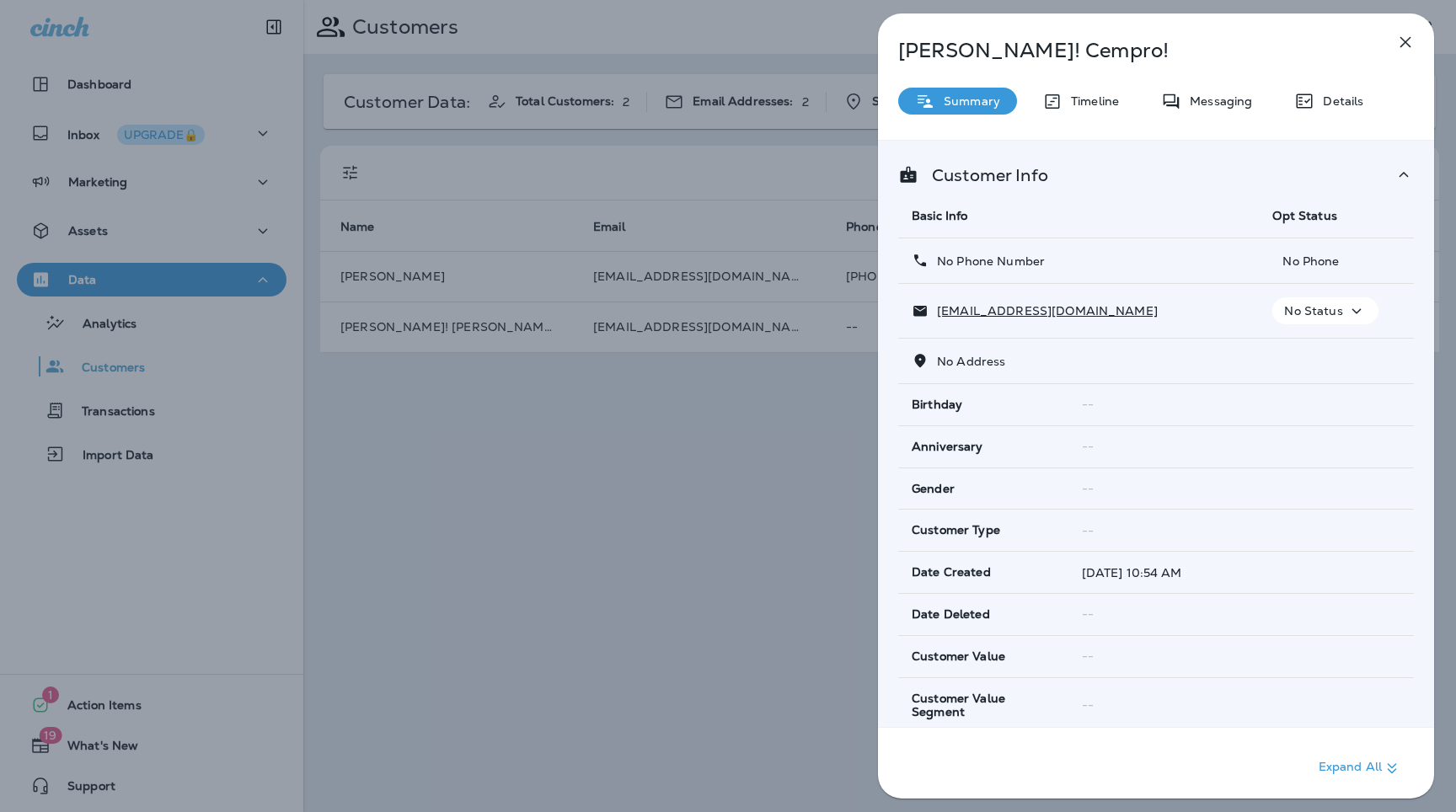  I want to click on p: Summary, so click(967, 101).